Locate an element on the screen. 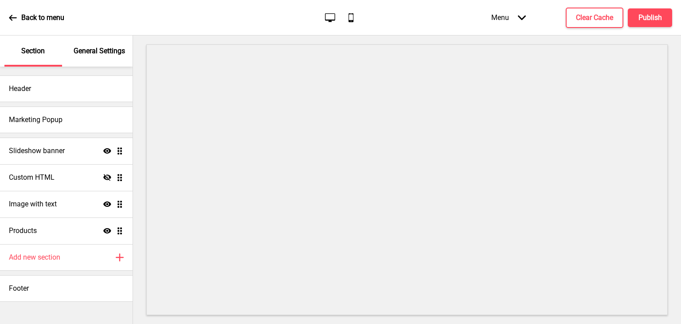 The image size is (681, 324). h4: Header is located at coordinates (20, 89).